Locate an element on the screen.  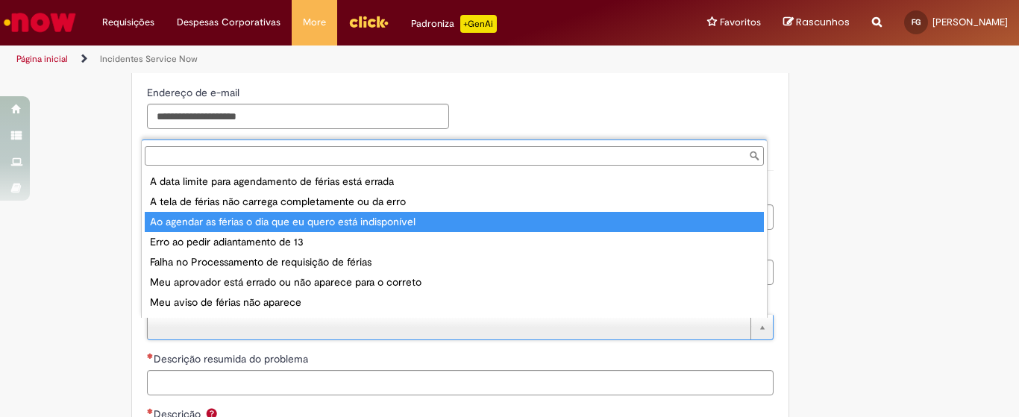
div: Falha no Processamento de requisição de férias is located at coordinates (454, 262).